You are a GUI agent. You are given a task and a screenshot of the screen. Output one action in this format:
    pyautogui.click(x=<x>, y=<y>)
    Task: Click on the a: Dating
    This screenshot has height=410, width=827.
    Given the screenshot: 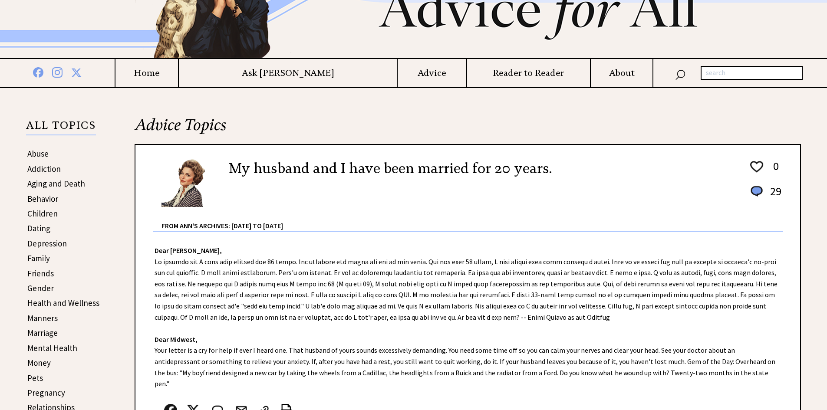 What is the action you would take?
    pyautogui.click(x=39, y=228)
    